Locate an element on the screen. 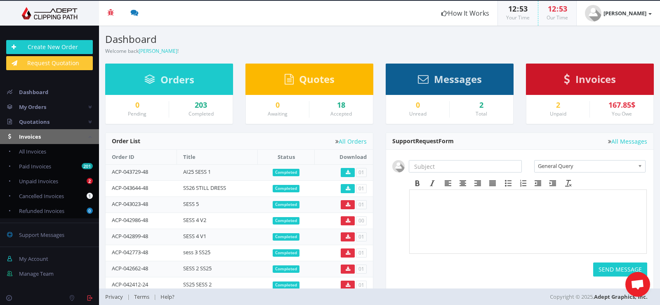 This screenshot has height=305, width=660. img: user_default.jpg is located at coordinates (399, 166).